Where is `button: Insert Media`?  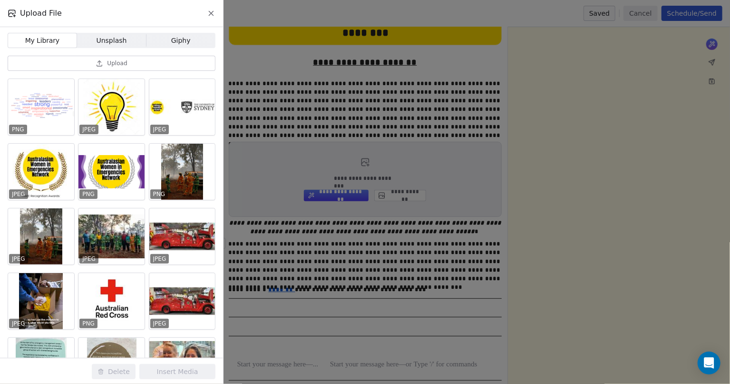 button: Insert Media is located at coordinates (177, 372).